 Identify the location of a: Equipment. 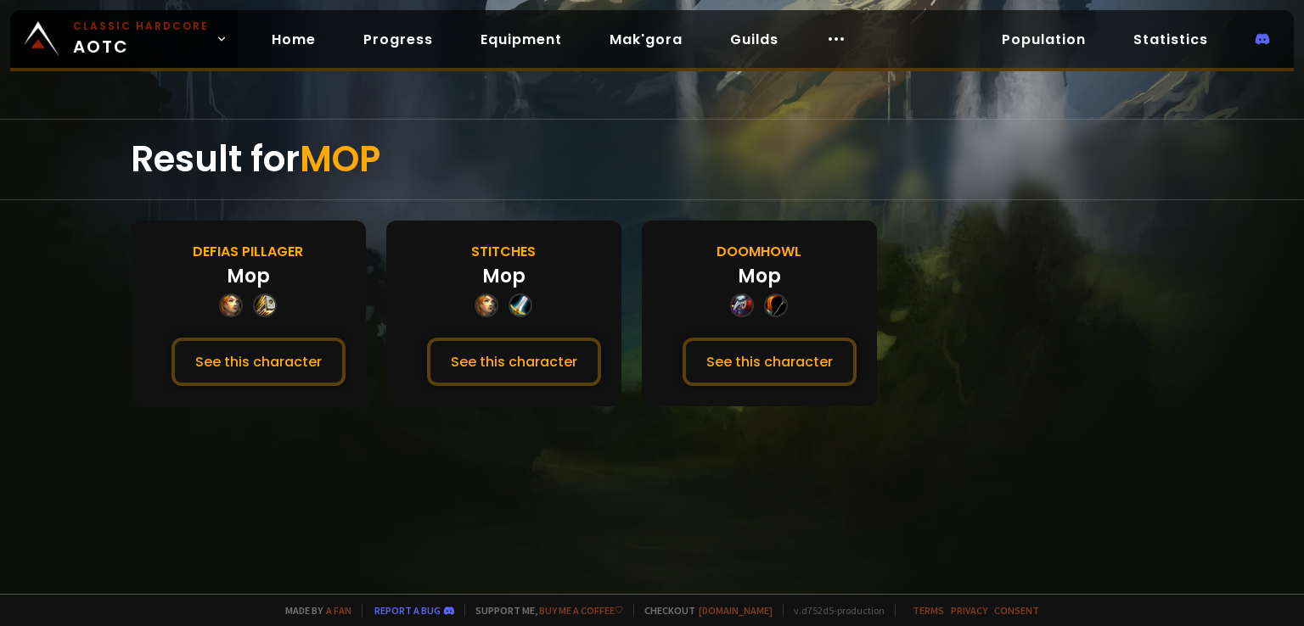
(521, 39).